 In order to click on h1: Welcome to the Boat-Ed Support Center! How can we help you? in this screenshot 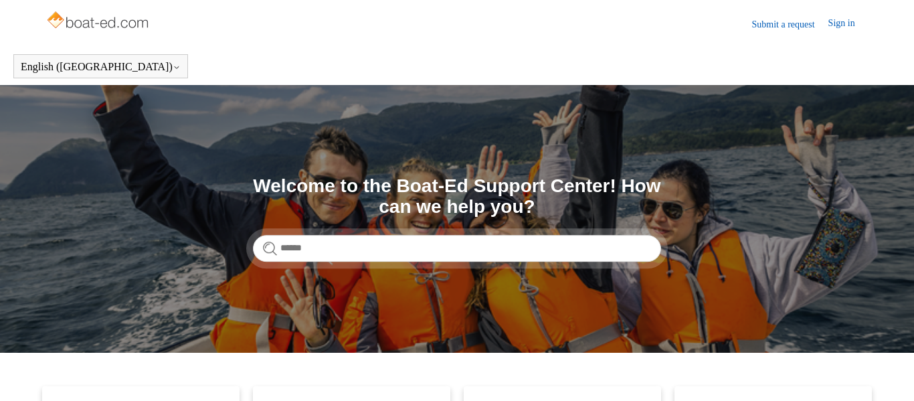, I will do `click(457, 197)`.